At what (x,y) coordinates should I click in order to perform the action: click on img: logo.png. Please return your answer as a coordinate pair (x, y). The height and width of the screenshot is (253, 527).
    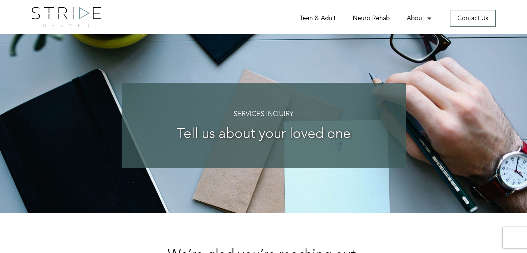
    Looking at the image, I should click on (66, 17).